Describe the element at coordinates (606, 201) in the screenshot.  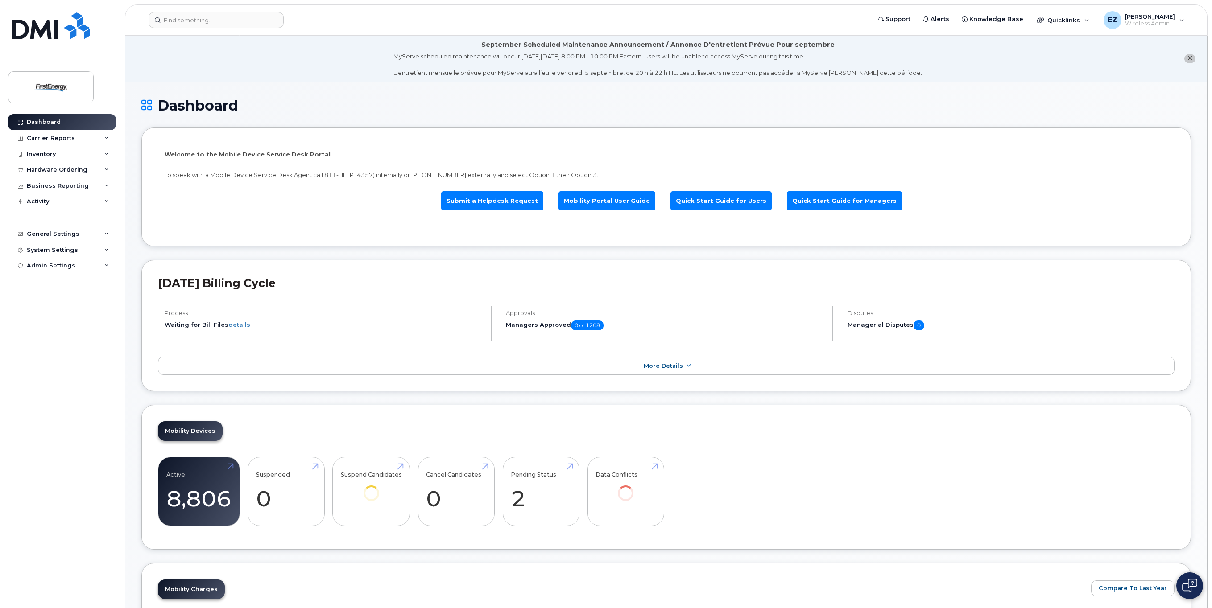
I see `a: Mobility Portal User Guide` at that location.